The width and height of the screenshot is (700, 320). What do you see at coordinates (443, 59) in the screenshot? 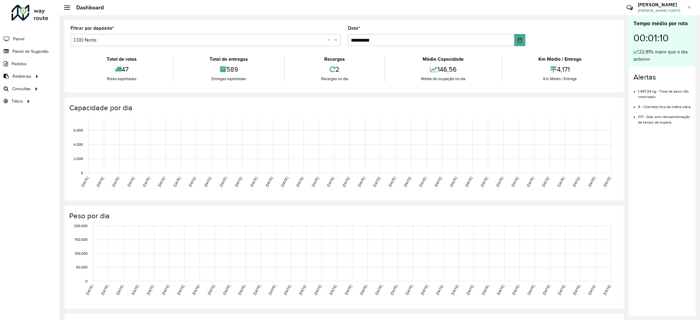
I see `div: Média Capacidade` at bounding box center [443, 59].